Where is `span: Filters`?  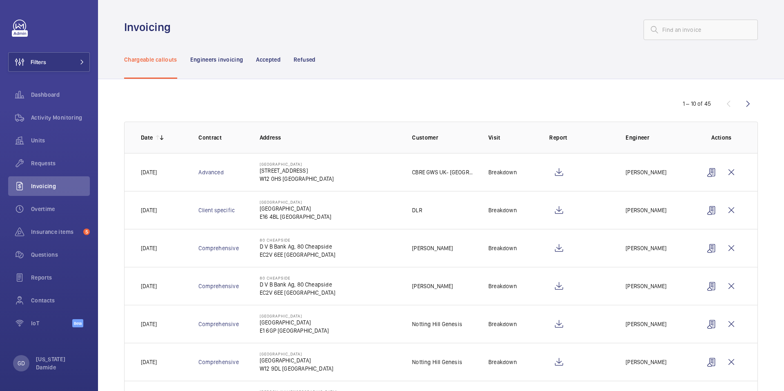 span: Filters is located at coordinates (38, 62).